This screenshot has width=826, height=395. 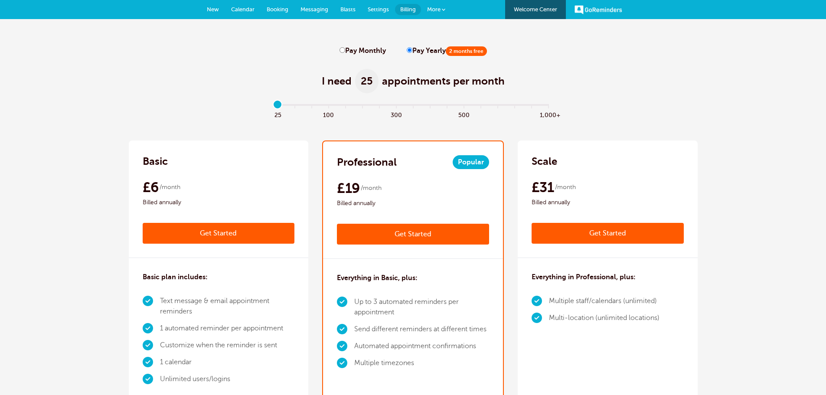 What do you see at coordinates (342, 50) in the screenshot?
I see `input: Pay Monthly` at bounding box center [342, 50].